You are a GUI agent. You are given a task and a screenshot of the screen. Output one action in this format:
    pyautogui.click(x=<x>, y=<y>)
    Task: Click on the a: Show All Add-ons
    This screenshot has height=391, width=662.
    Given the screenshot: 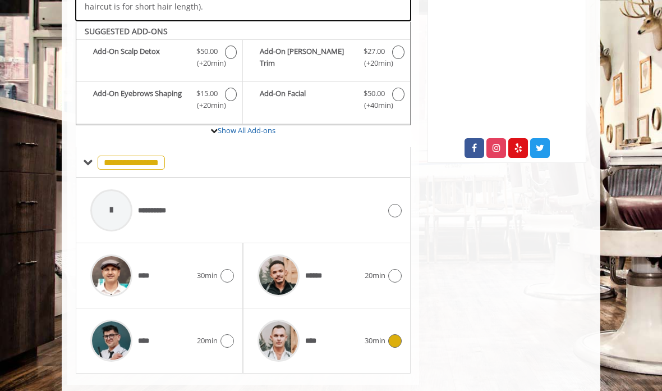 What is the action you would take?
    pyautogui.click(x=246, y=130)
    